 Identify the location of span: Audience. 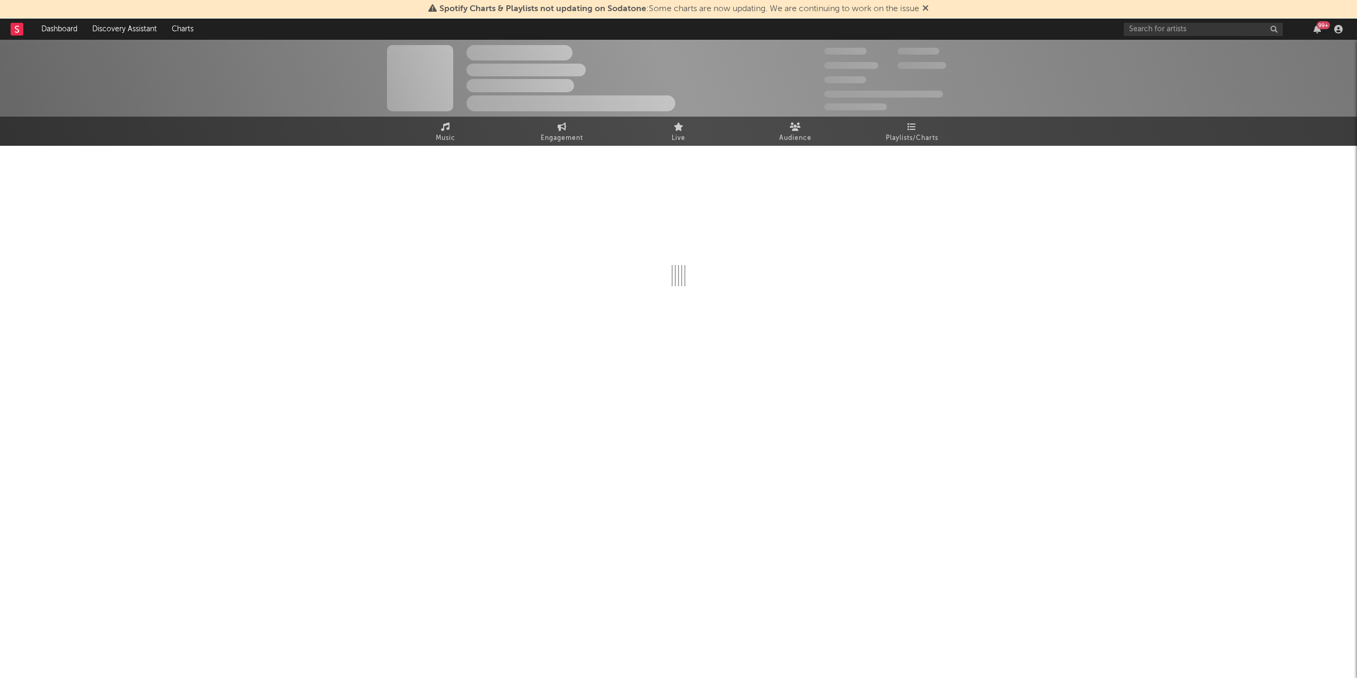
(795, 138).